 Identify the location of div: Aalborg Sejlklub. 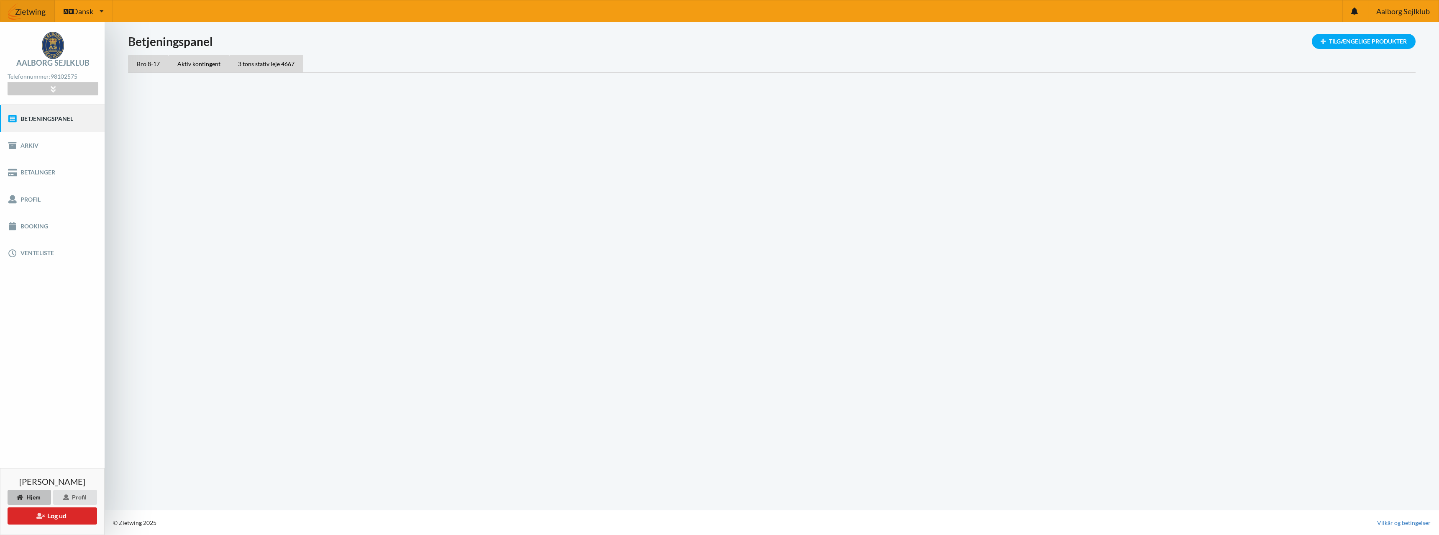
(53, 63).